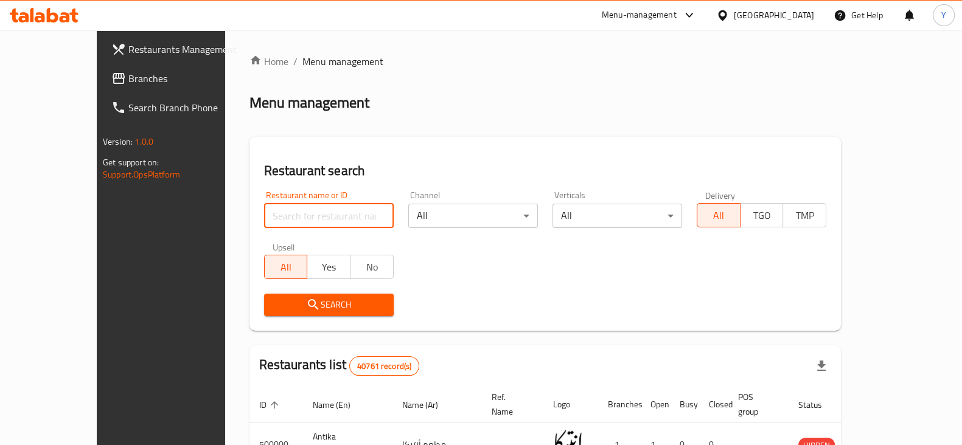 This screenshot has width=962, height=445. I want to click on span: Status, so click(818, 405).